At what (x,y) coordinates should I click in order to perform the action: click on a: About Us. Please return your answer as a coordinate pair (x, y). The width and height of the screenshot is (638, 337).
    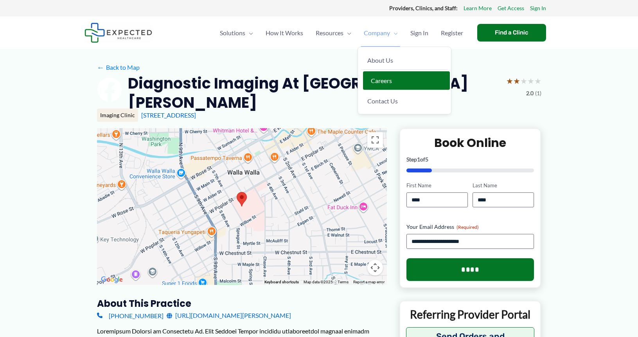
    Looking at the image, I should click on (405, 60).